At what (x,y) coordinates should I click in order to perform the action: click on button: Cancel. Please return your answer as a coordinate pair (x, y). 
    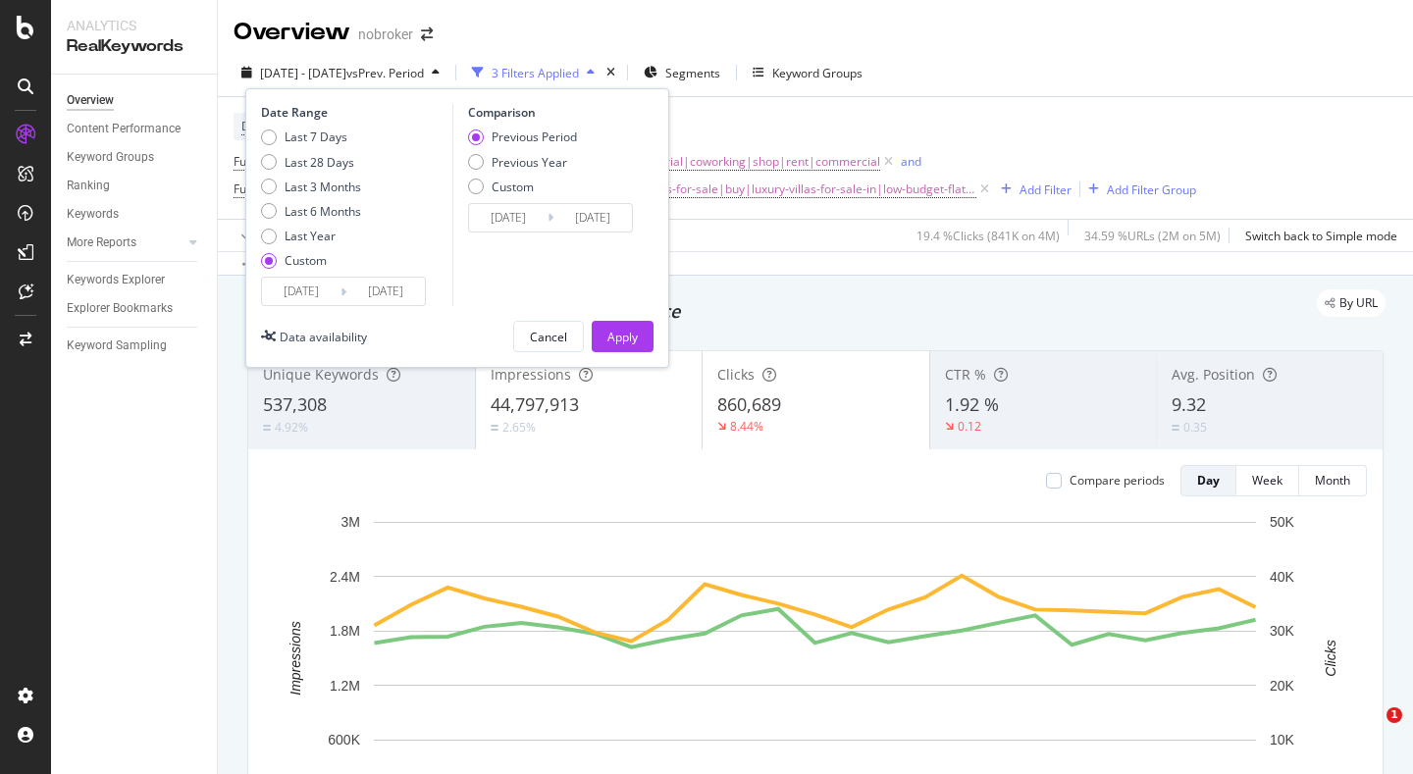
    Looking at the image, I should click on (549, 337).